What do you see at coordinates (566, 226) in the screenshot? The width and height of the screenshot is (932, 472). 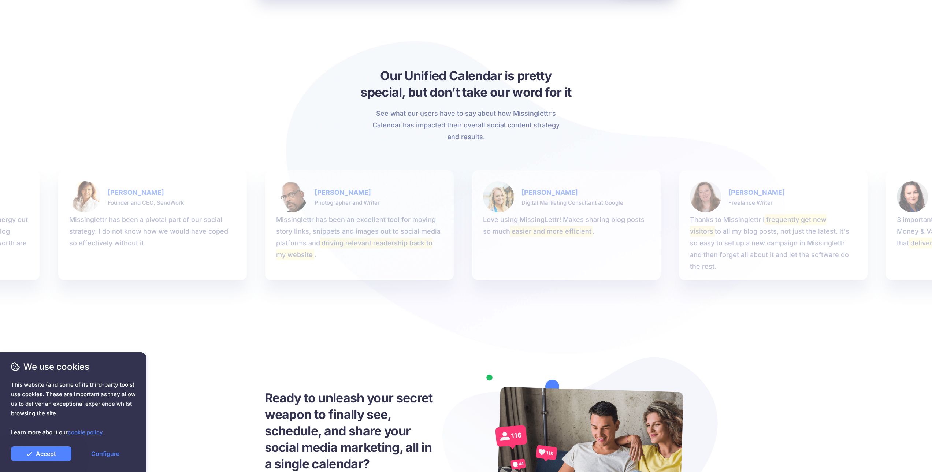 I see `p: Love using MissingLettr! Makes sharing blog posts so much .` at bounding box center [566, 226].